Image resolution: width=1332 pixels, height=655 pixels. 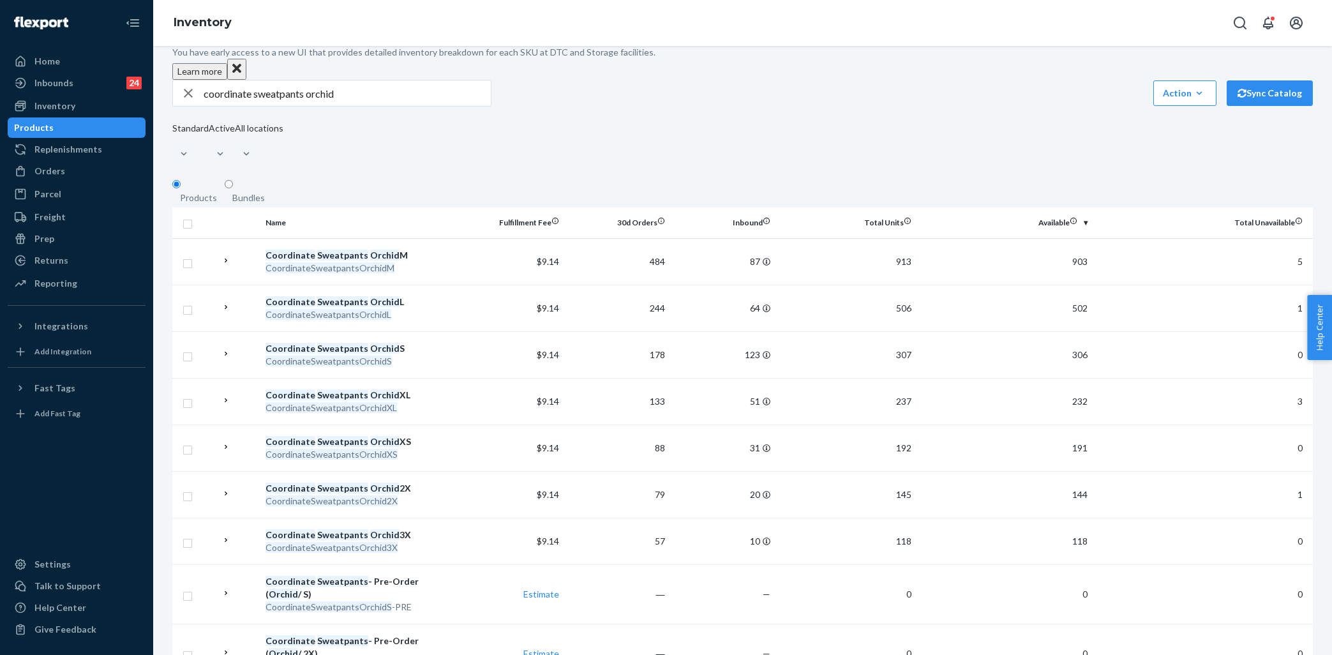 What do you see at coordinates (200, 71) in the screenshot?
I see `button: Learn more` at bounding box center [200, 71].